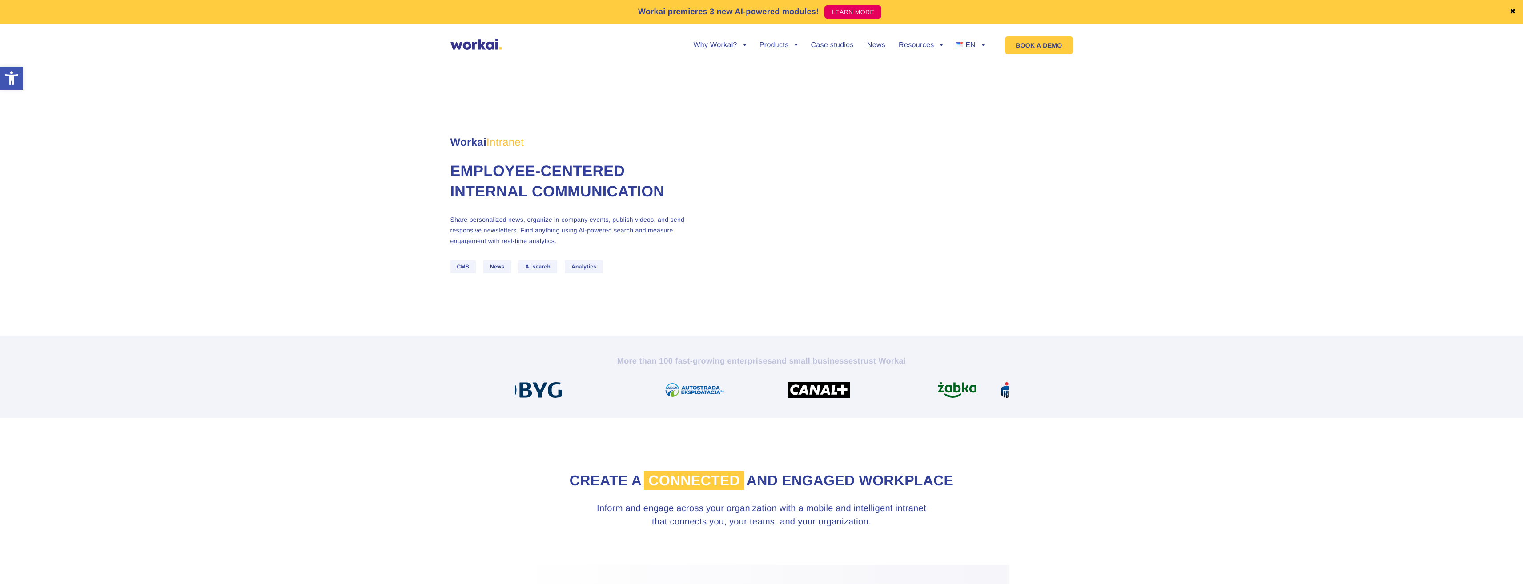  I want to click on a: LEARN MORE, so click(853, 12).